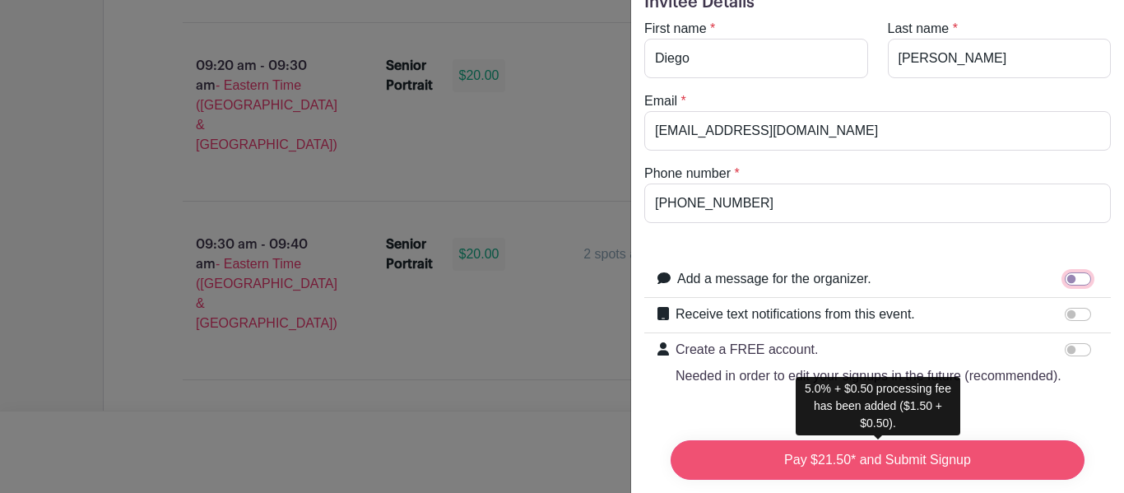 Image resolution: width=1124 pixels, height=493 pixels. I want to click on p: Needed in order to edit your signups in the future (recommended)., so click(868, 376).